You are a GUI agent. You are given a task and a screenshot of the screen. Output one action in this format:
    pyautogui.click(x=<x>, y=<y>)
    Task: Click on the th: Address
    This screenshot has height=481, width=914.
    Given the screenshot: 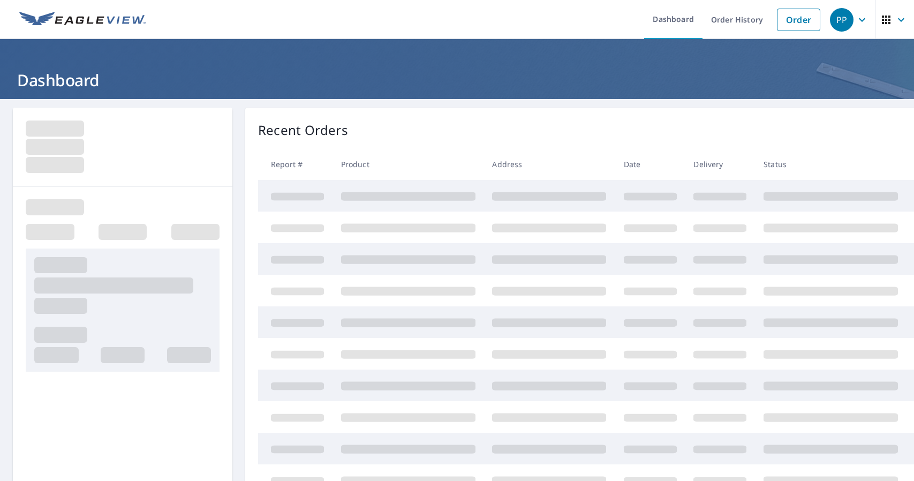 What is the action you would take?
    pyautogui.click(x=549, y=164)
    